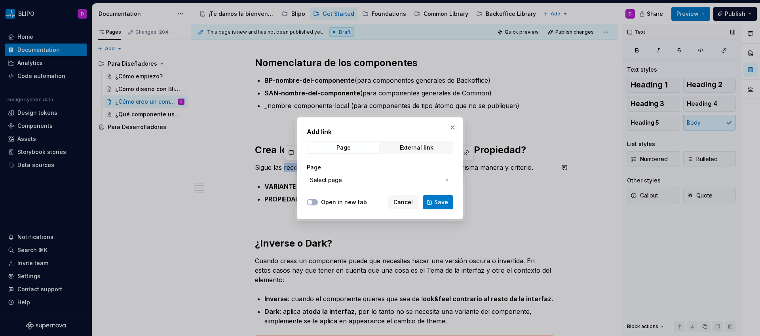  Describe the element at coordinates (441, 202) in the screenshot. I see `span: Save` at that location.